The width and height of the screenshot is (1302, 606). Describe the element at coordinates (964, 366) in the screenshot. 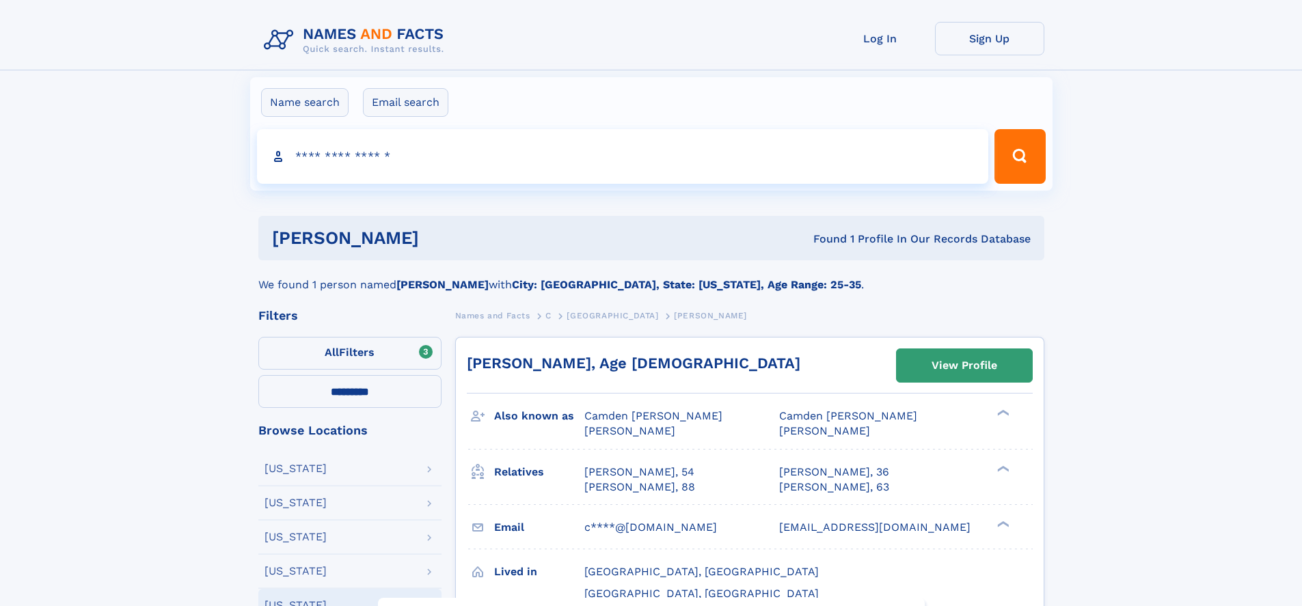

I see `div: View Profile` at that location.